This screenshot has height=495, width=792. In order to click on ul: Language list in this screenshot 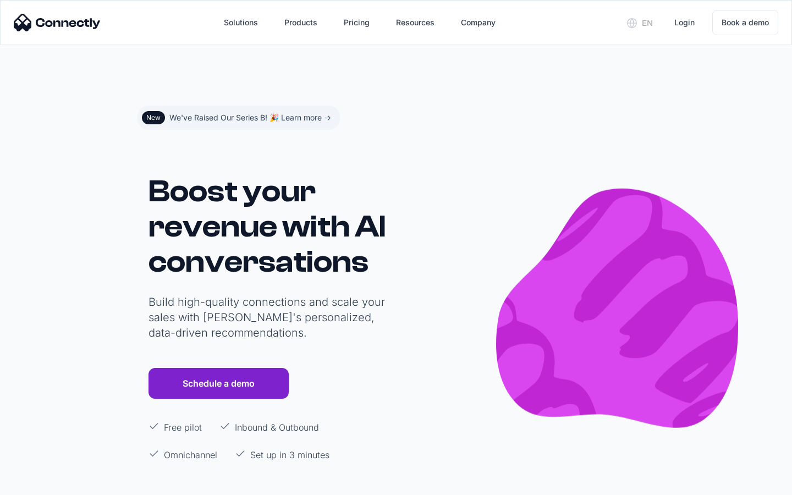, I will do `click(44, 483)`.